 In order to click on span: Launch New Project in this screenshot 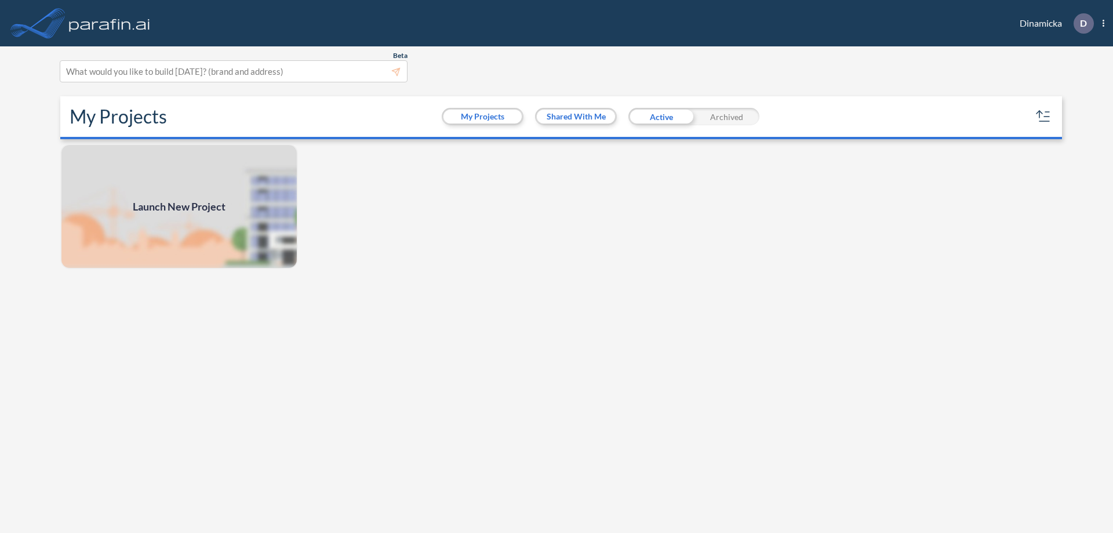, I will do `click(179, 206)`.